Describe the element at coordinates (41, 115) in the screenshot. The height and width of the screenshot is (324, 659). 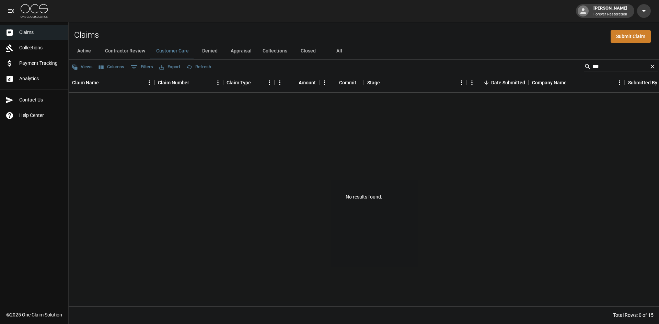
I see `span: Help Center` at that location.